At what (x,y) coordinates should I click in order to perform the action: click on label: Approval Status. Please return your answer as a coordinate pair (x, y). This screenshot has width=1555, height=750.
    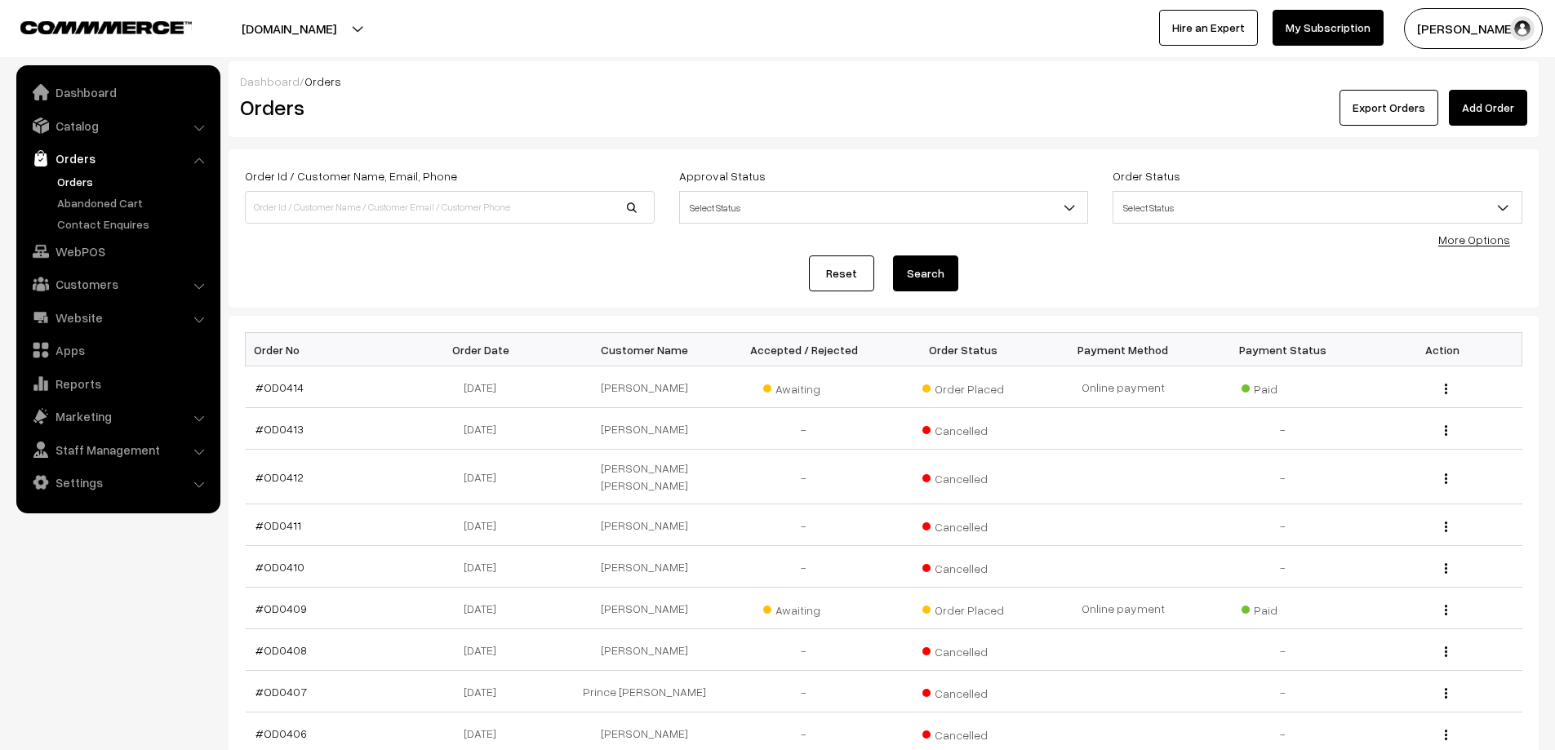
    Looking at the image, I should click on (723, 176).